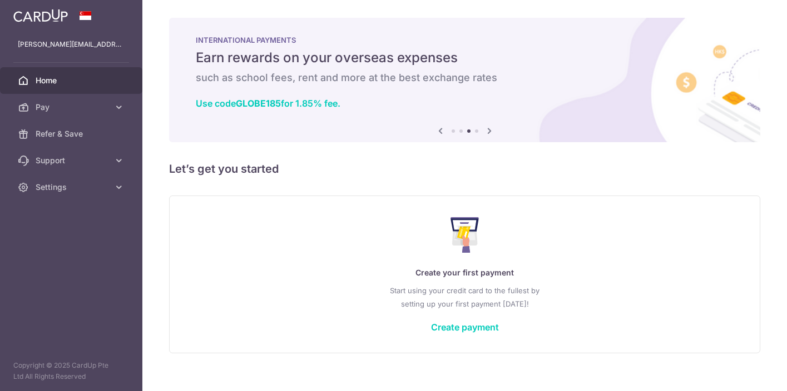  I want to click on span: Refer & Save, so click(72, 134).